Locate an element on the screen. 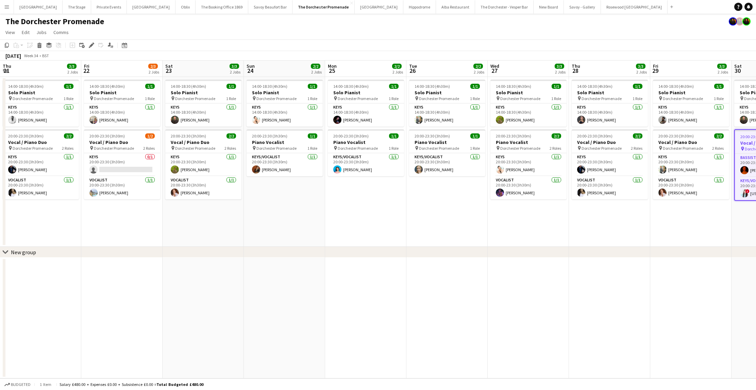  span: Week 34 is located at coordinates (31, 55).